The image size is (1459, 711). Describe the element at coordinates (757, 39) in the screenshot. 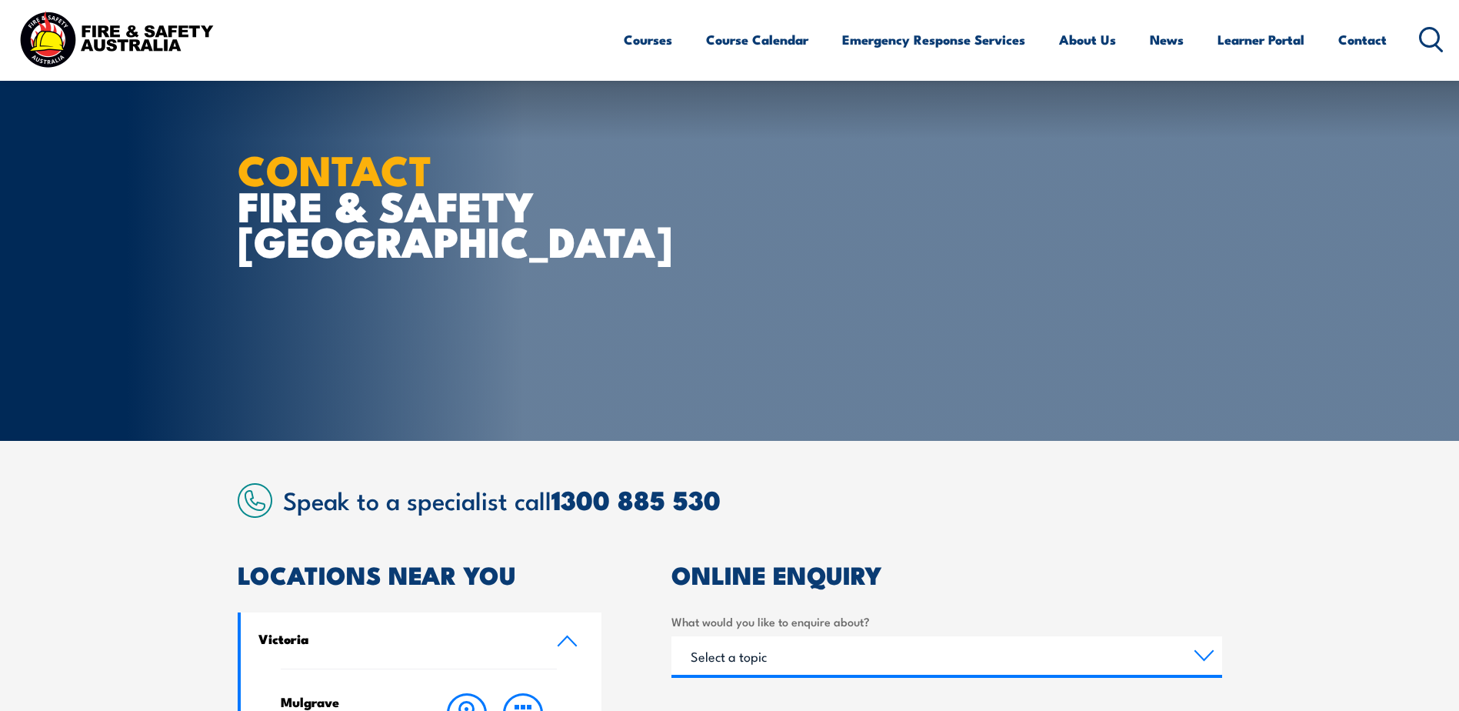

I see `a: Course Calendar` at that location.